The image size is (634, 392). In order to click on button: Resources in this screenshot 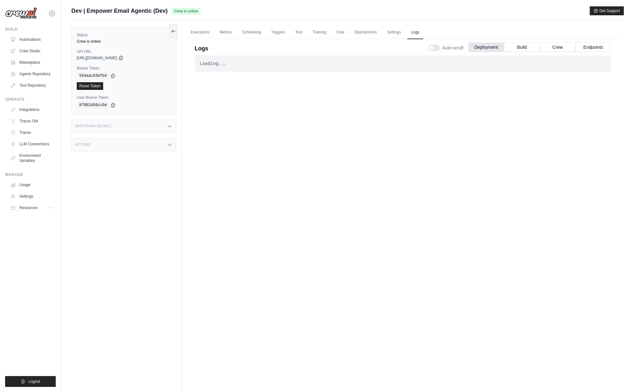, I will do `click(32, 208)`.